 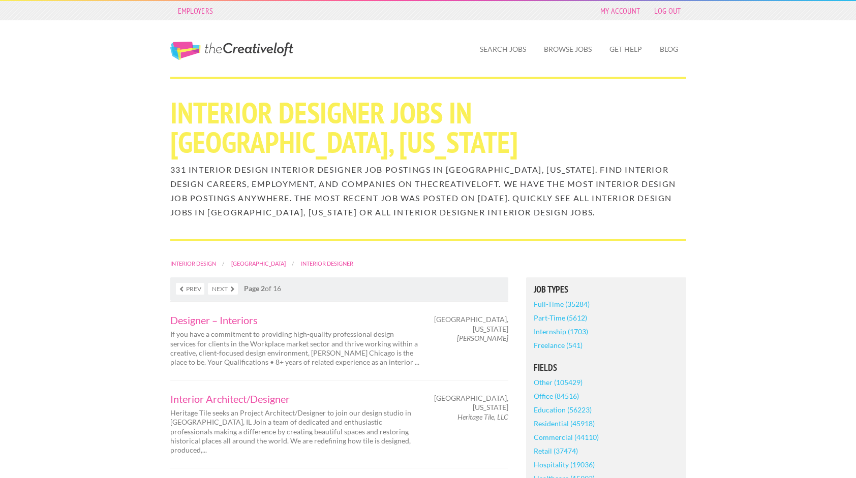 I want to click on a: Freelance (541), so click(x=558, y=345).